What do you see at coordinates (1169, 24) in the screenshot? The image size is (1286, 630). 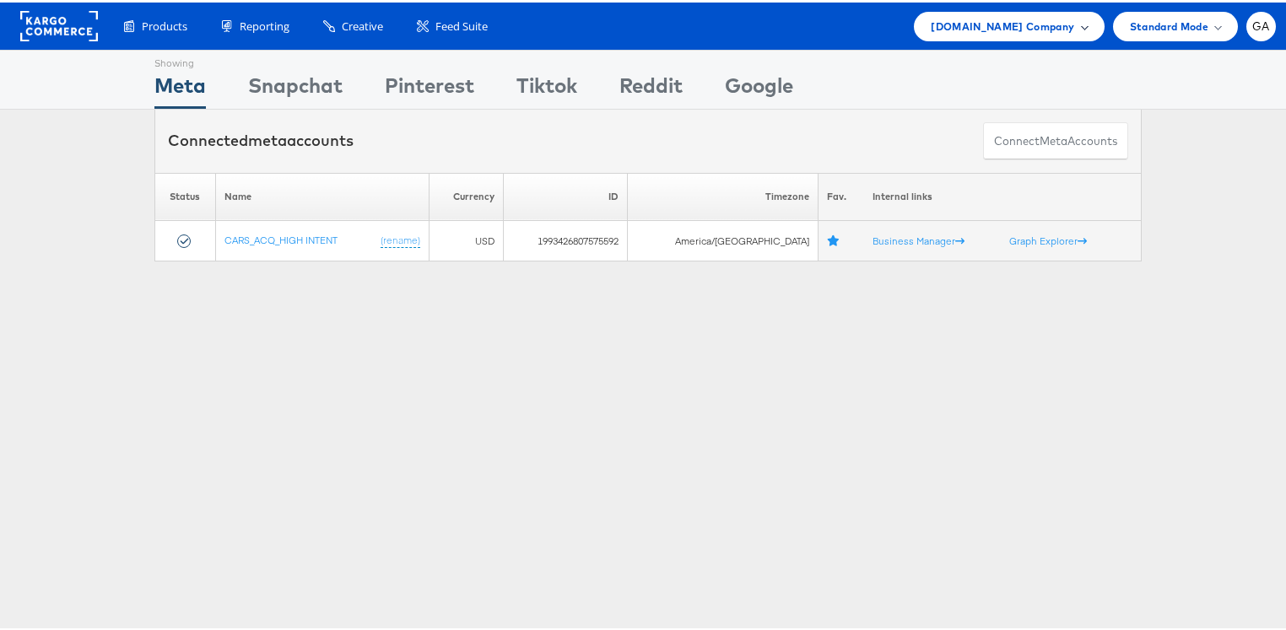 I see `span: Standard Mode` at bounding box center [1169, 24].